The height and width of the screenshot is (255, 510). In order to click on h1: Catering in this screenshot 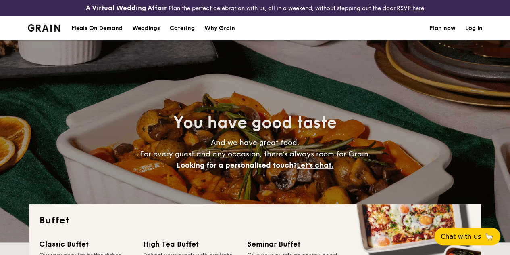, I will do `click(182, 28)`.